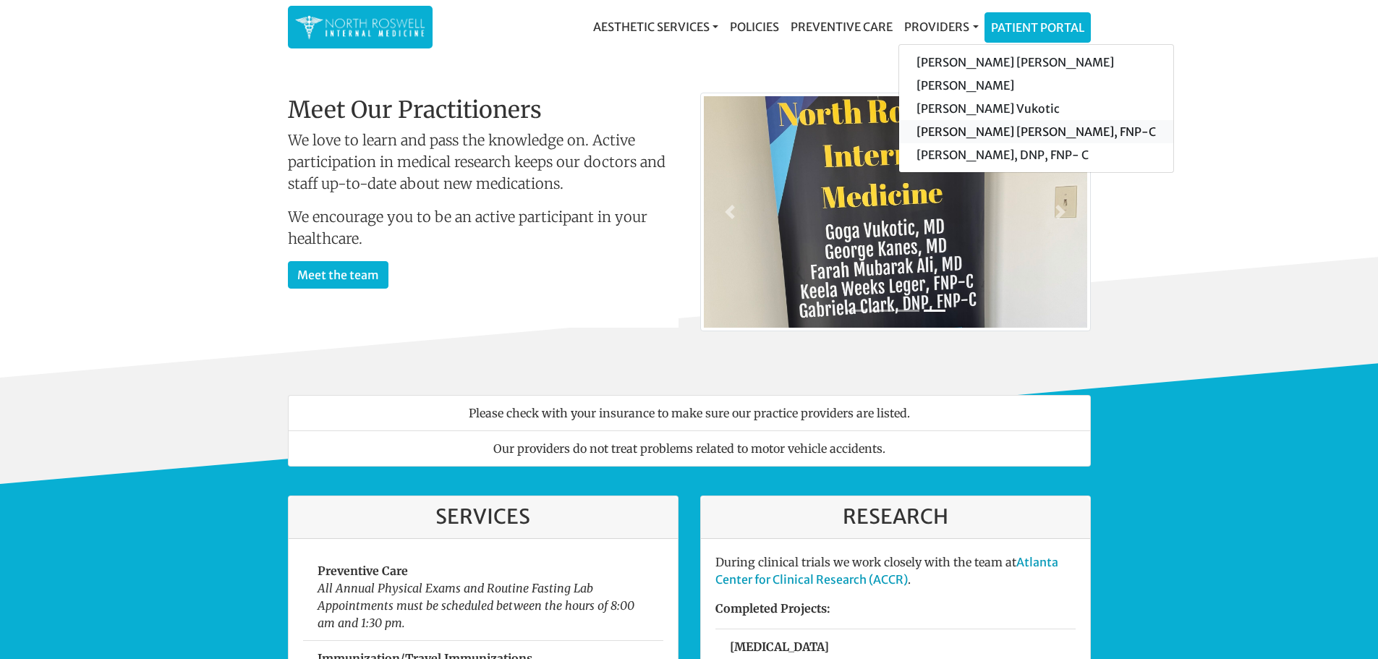  I want to click on img: North Roswell Internal Medicine, so click(360, 27).